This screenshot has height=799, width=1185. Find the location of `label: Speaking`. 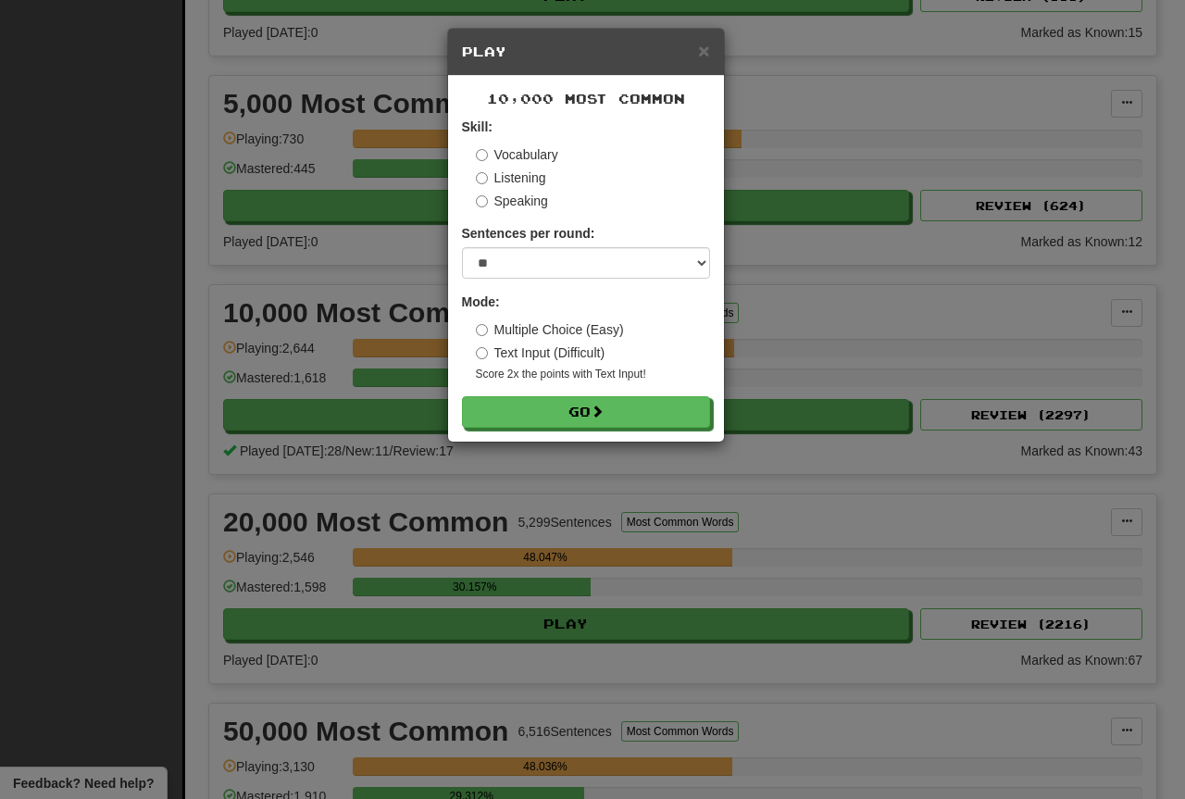

label: Speaking is located at coordinates (512, 201).